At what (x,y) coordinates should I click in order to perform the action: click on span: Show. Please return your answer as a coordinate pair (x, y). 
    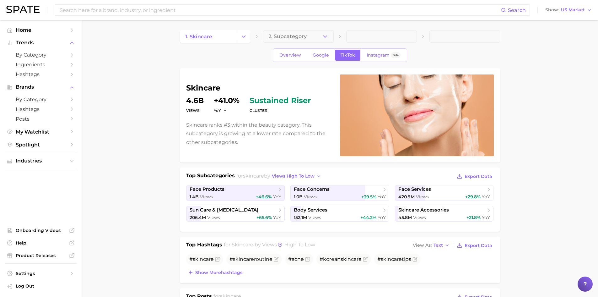
    Looking at the image, I should click on (553, 10).